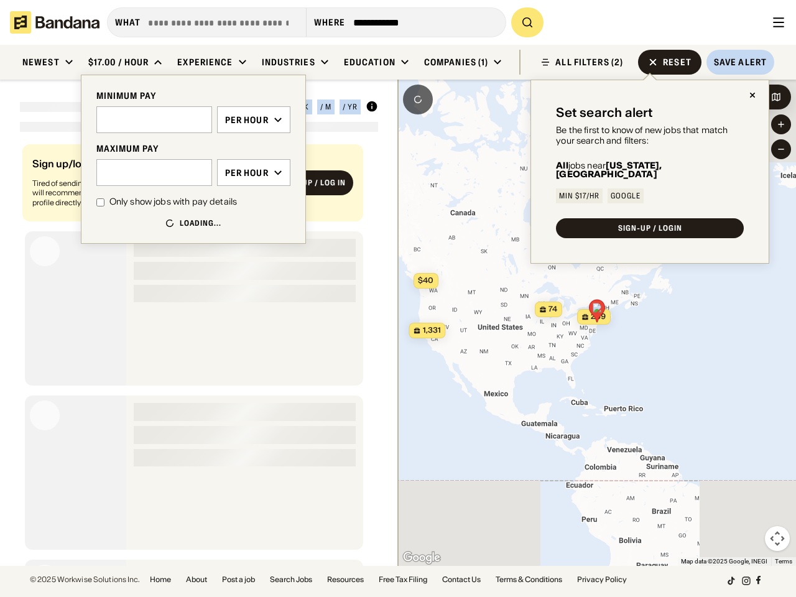 The image size is (796, 597). I want to click on div: Min $17/hr, so click(579, 196).